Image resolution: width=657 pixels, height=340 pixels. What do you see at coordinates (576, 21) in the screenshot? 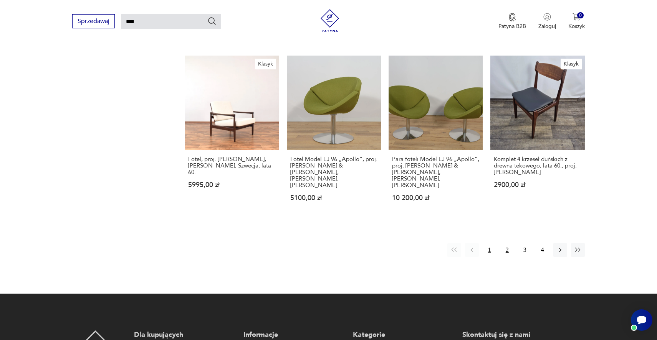
I see `button: 0Koszyk` at bounding box center [576, 21].